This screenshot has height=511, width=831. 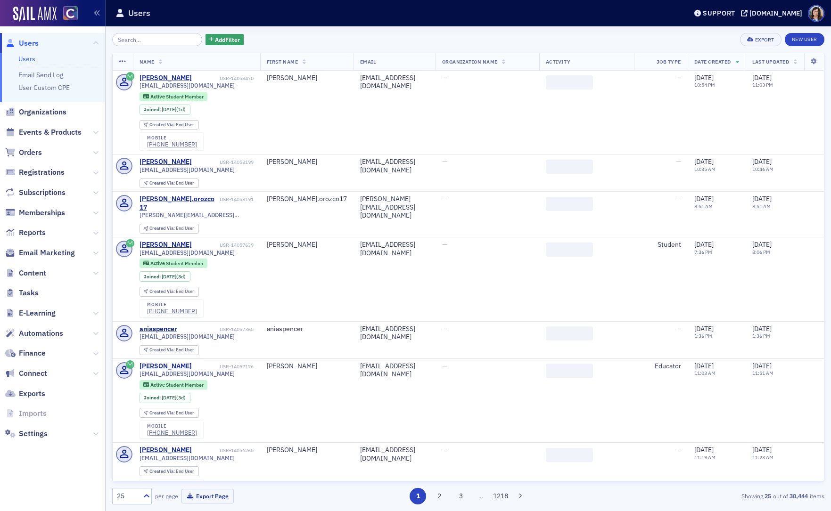 I want to click on span: Tasks, so click(x=29, y=293).